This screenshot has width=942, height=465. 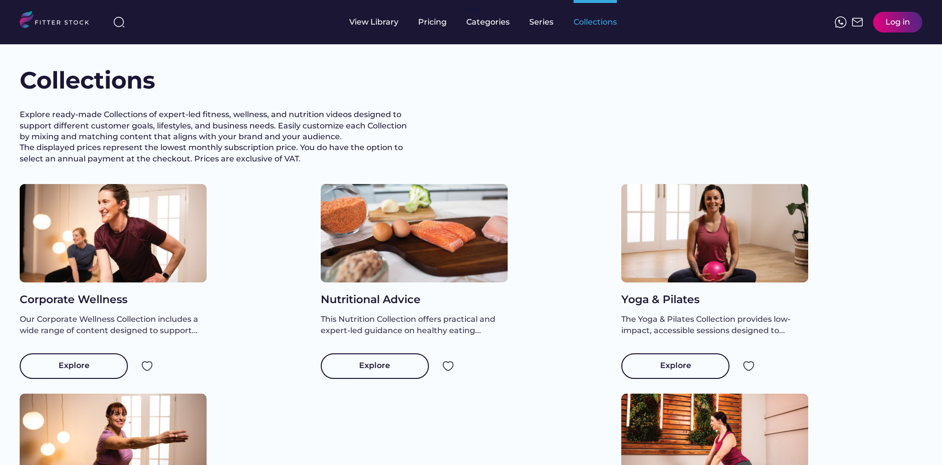 What do you see at coordinates (59, 21) in the screenshot?
I see `img: LOGO.svg` at bounding box center [59, 21].